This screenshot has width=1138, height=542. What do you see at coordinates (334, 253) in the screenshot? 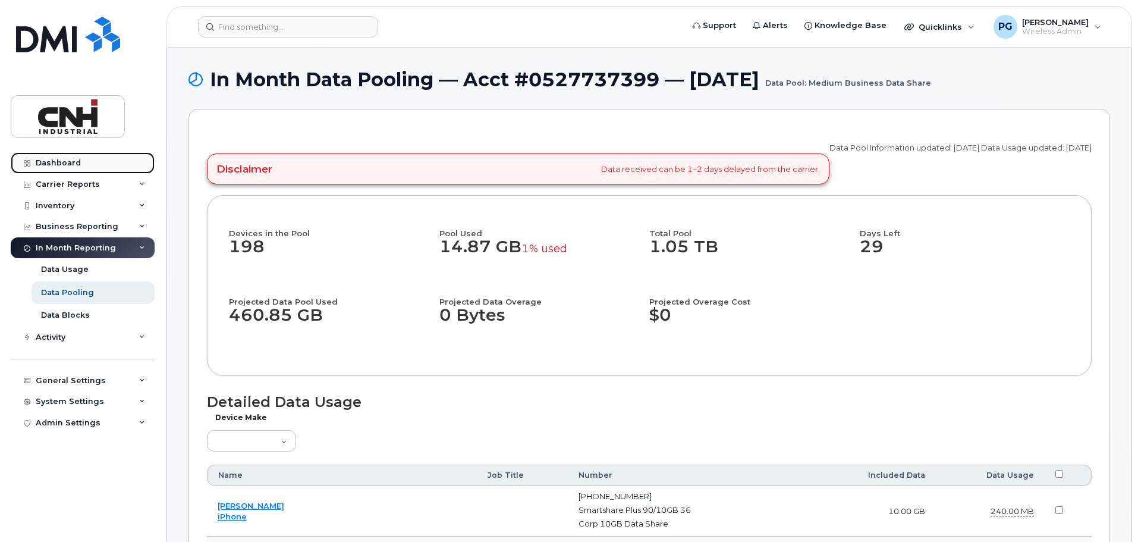
I see `dd: 198` at bounding box center [334, 253].